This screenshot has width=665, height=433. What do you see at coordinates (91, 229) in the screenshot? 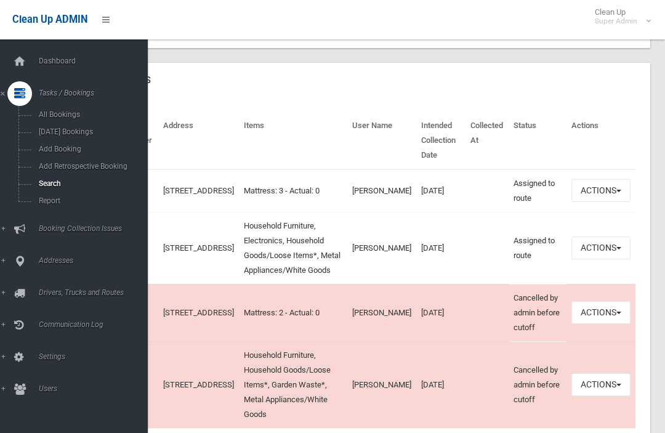
I see `span: Booking Collection Issues` at bounding box center [91, 229].